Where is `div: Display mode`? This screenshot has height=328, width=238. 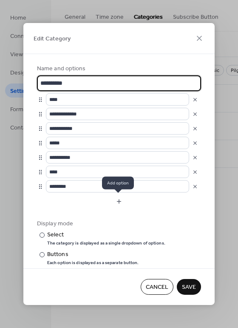
div: Display mode is located at coordinates (118, 223).